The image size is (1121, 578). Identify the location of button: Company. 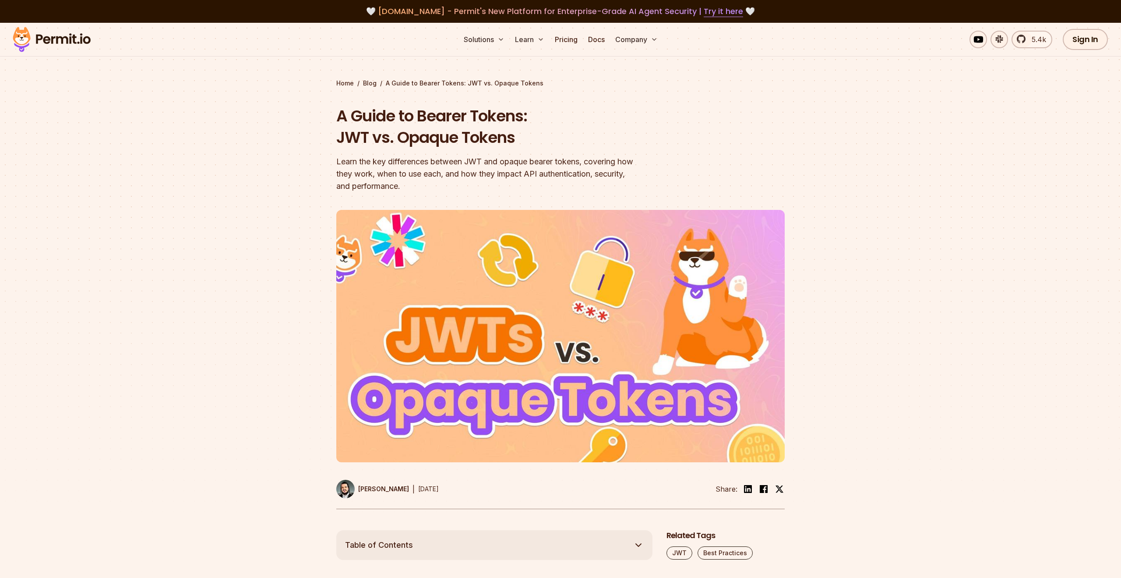
(636, 39).